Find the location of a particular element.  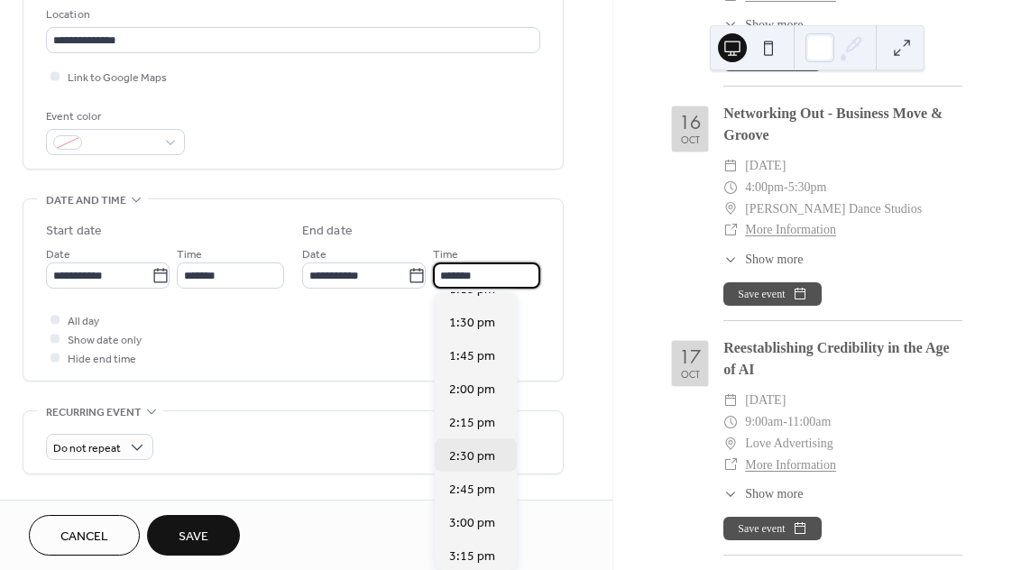

div: Start date is located at coordinates (74, 231).